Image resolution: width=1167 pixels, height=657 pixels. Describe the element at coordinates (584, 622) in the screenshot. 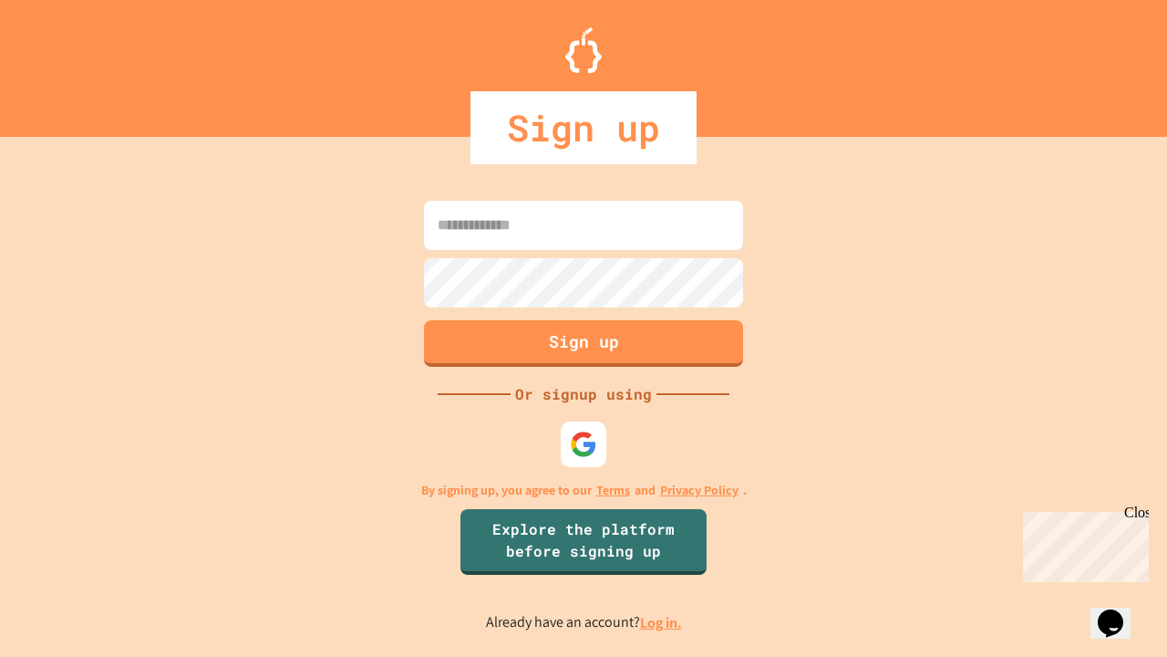

I see `p: Already have an account?` at that location.